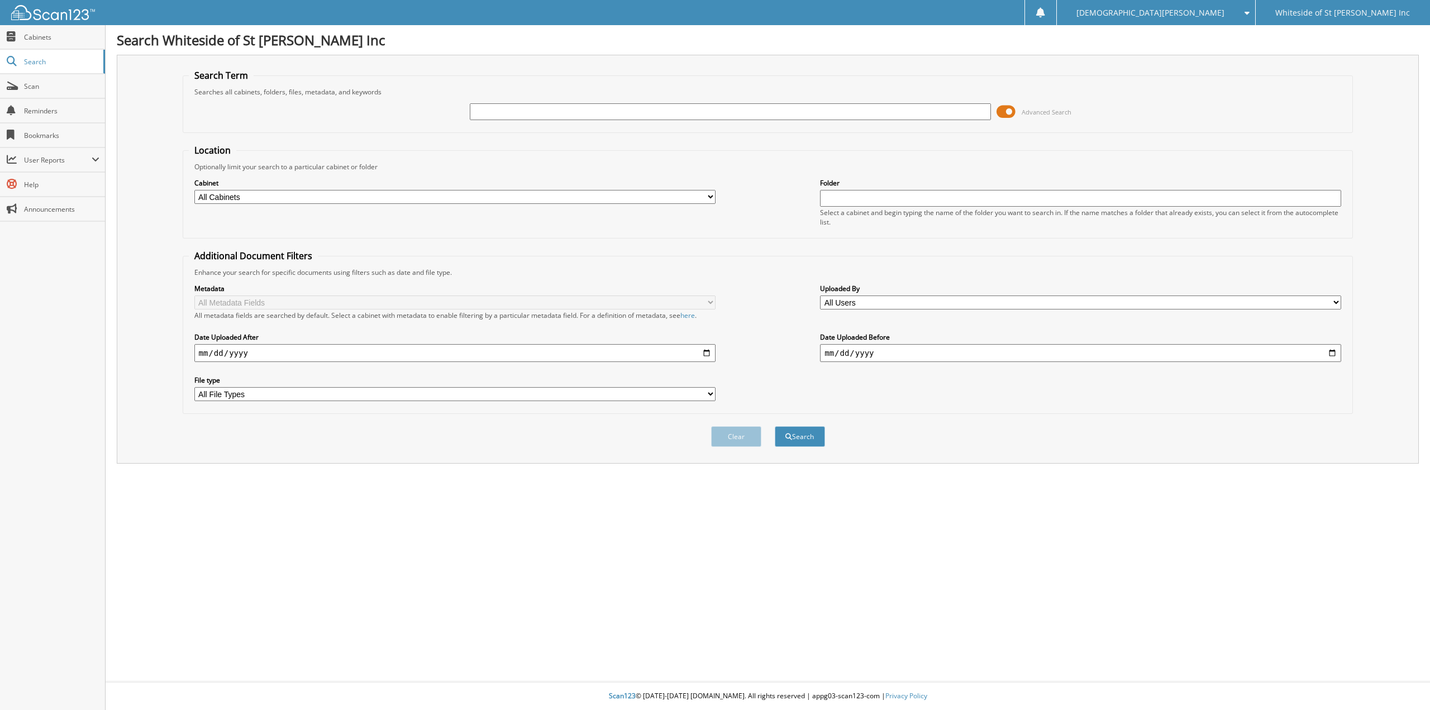 The height and width of the screenshot is (710, 1430). I want to click on span: Announcements, so click(61, 209).